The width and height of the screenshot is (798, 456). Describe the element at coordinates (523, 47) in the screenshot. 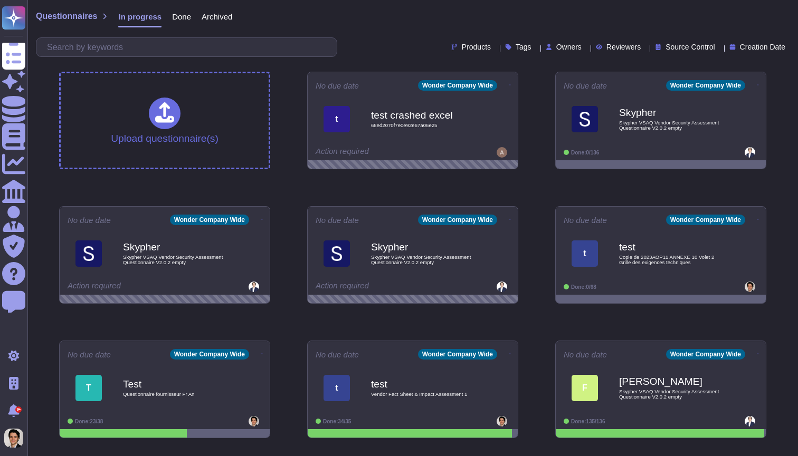

I see `span: Tags` at that location.